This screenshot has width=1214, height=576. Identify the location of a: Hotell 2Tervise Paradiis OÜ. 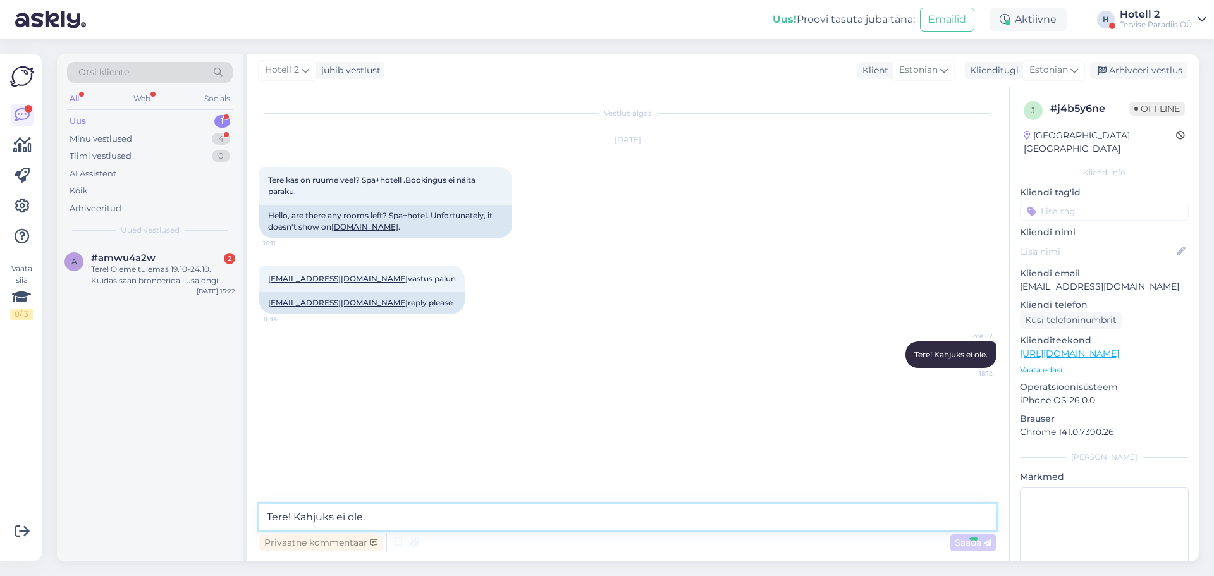
(1163, 20).